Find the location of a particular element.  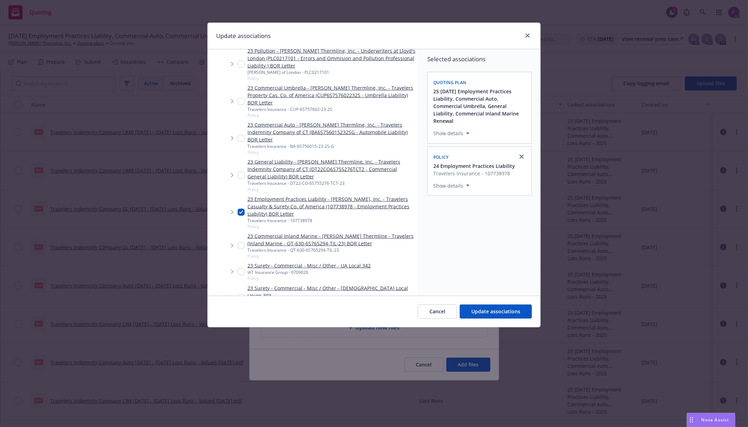

div: Drag to move is located at coordinates (691, 420).